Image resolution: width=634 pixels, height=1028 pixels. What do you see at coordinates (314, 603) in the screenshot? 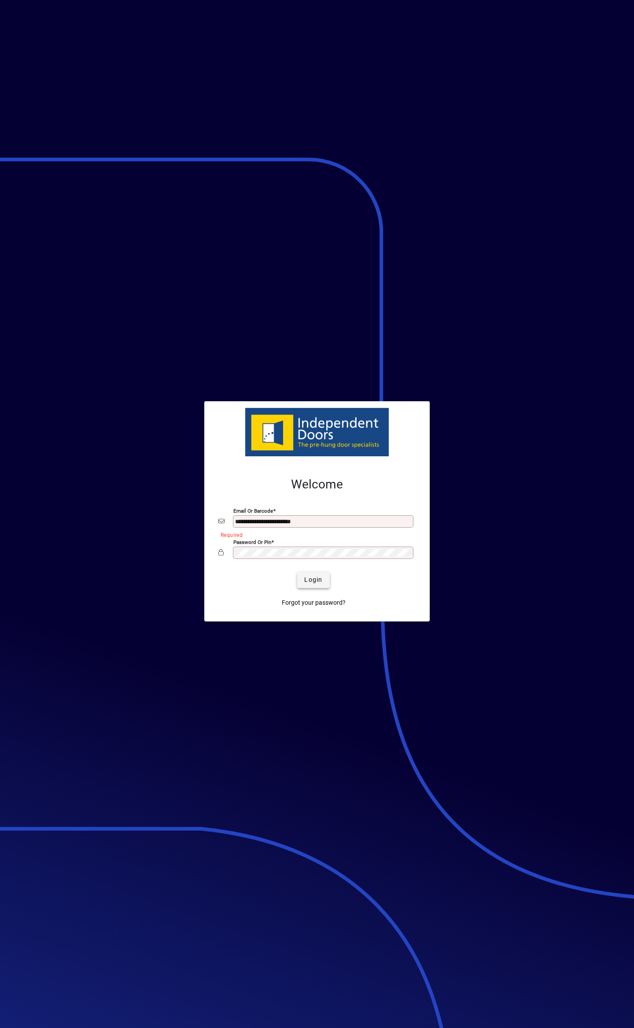
I see `a: Forgot your password?` at bounding box center [314, 603].